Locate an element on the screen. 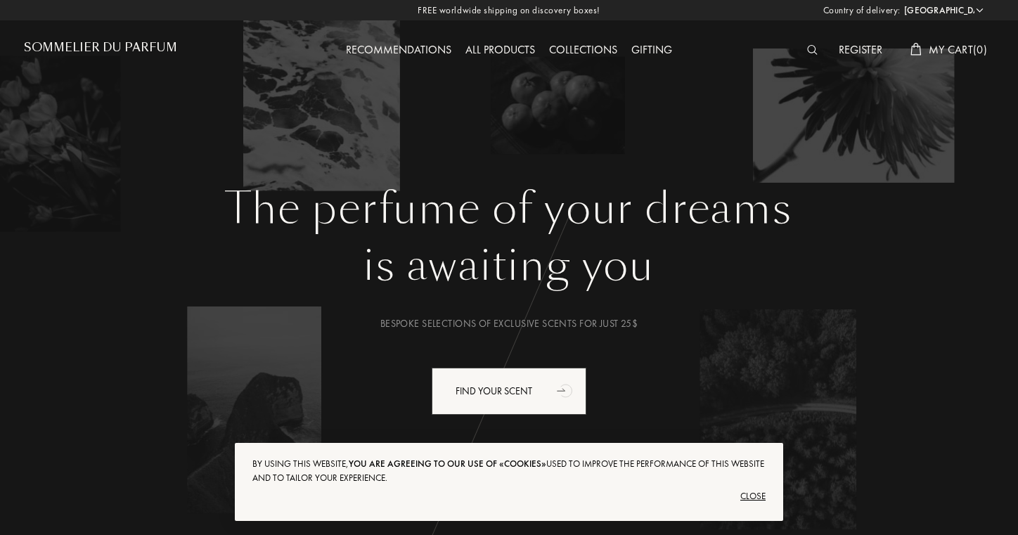 Image resolution: width=1018 pixels, height=535 pixels. a: Recommendations is located at coordinates (398, 49).